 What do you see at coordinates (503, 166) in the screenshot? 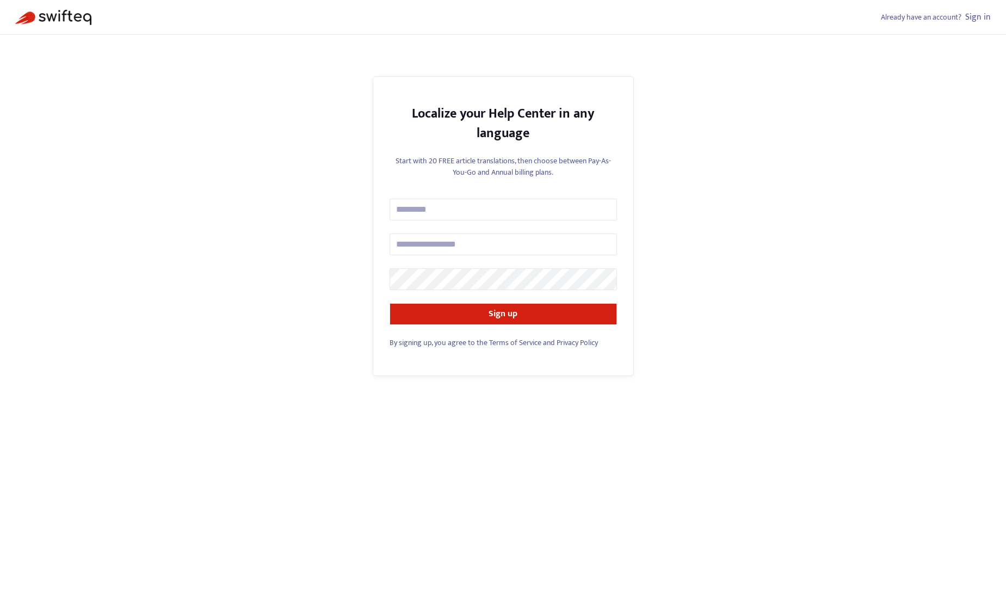
I see `p: Start with 20 FREE article translations, then choose between Pay-As-You-Go and Annual billing plans.` at bounding box center [503, 166].